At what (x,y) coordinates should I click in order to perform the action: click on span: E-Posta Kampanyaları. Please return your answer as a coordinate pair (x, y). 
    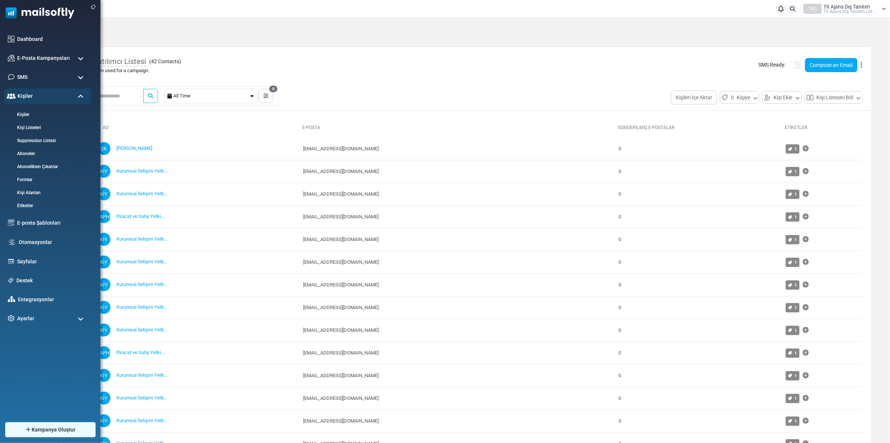
    Looking at the image, I should click on (44, 58).